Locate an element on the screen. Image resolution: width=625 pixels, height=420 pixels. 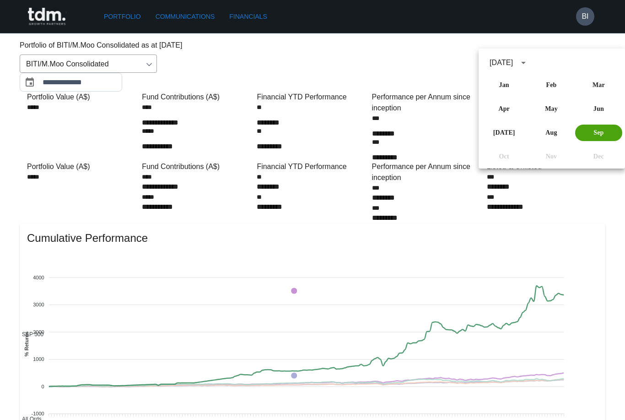
tspan: 0 is located at coordinates (43, 386).